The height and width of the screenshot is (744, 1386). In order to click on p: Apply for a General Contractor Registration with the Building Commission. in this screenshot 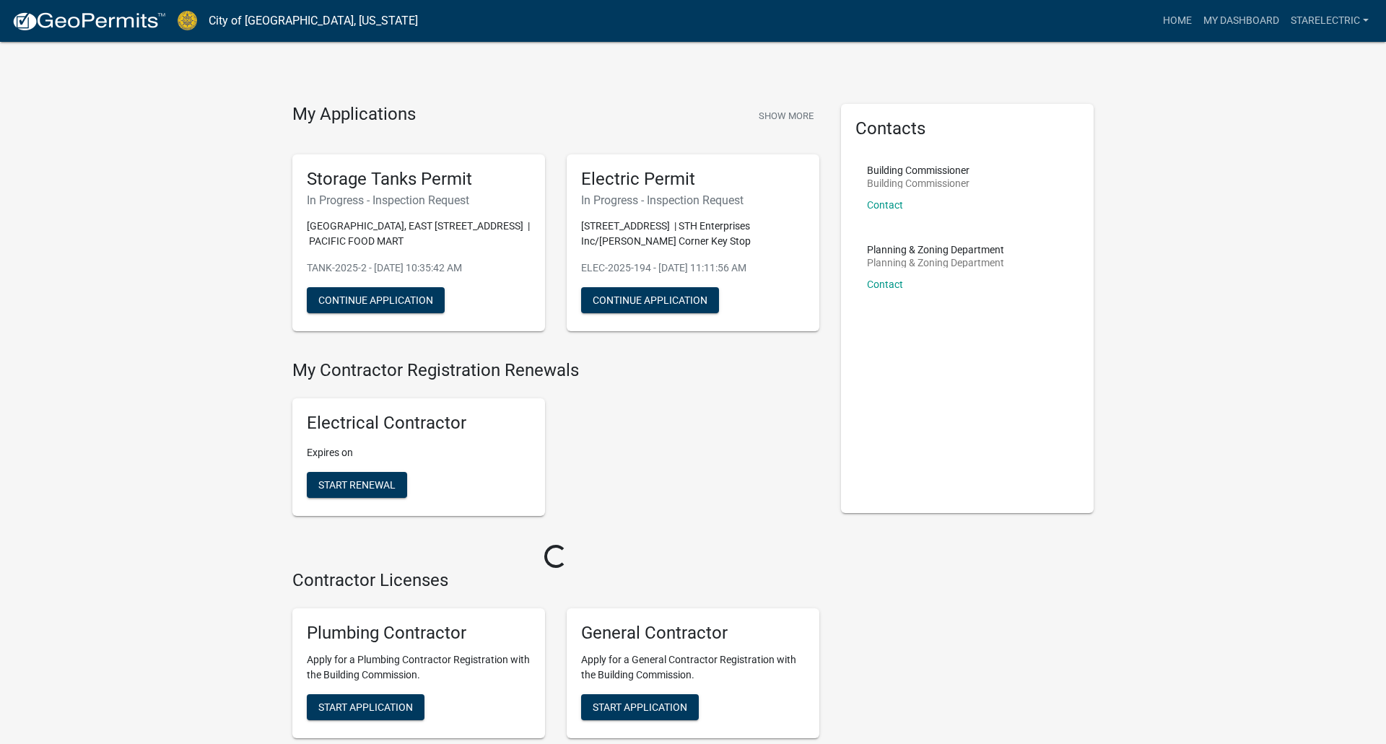, I will do `click(693, 668)`.